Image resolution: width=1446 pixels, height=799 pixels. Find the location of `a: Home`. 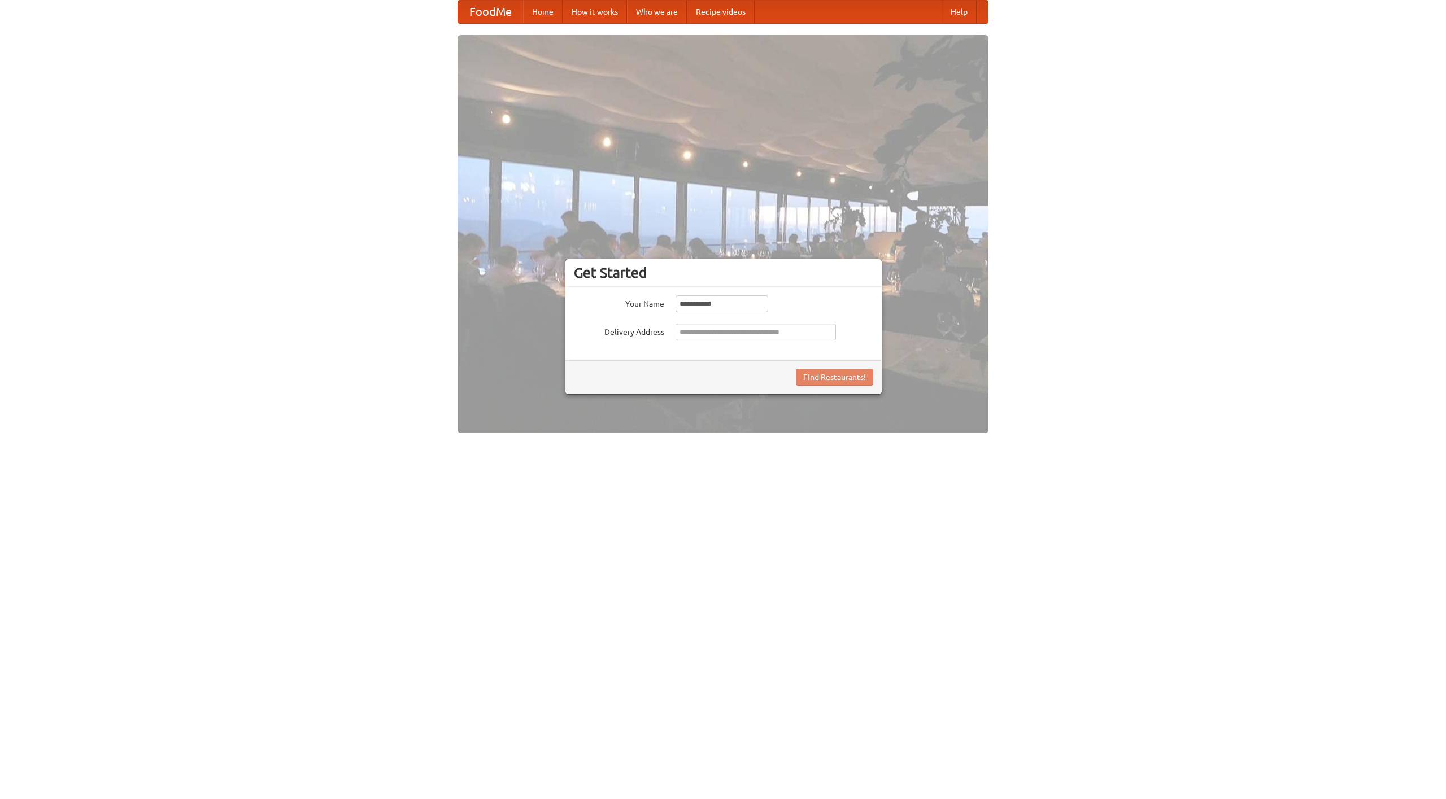

a: Home is located at coordinates (543, 12).